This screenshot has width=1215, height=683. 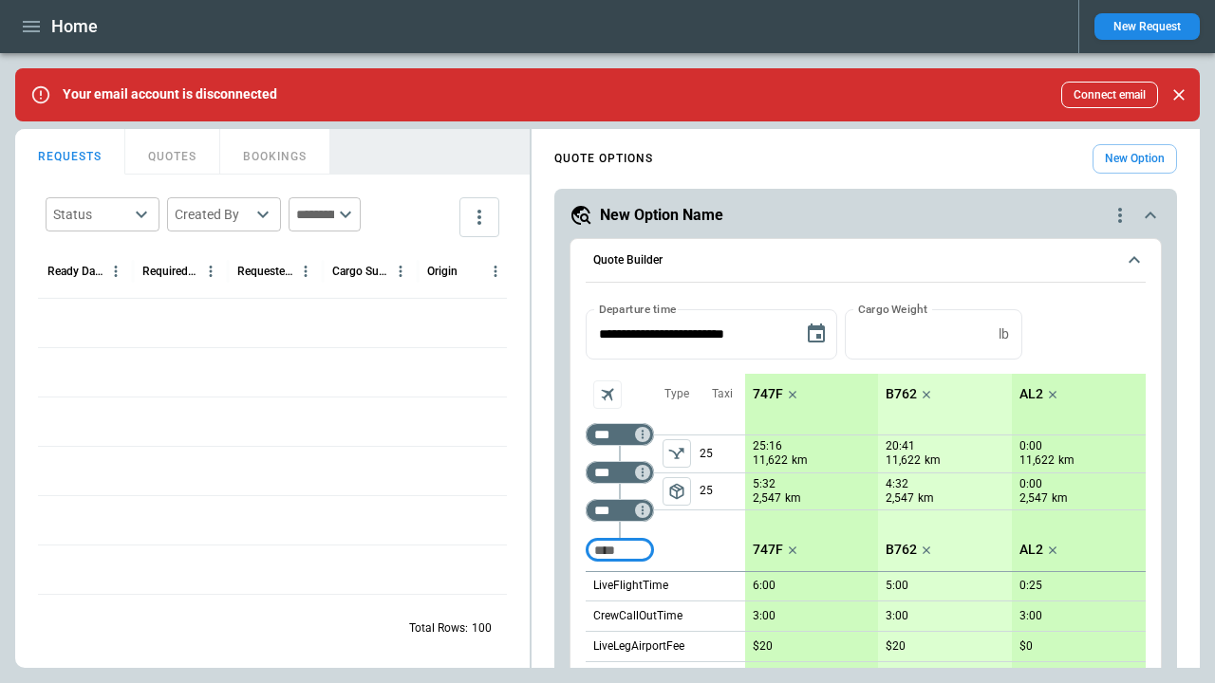 I want to click on button: REQUESTS, so click(x=70, y=152).